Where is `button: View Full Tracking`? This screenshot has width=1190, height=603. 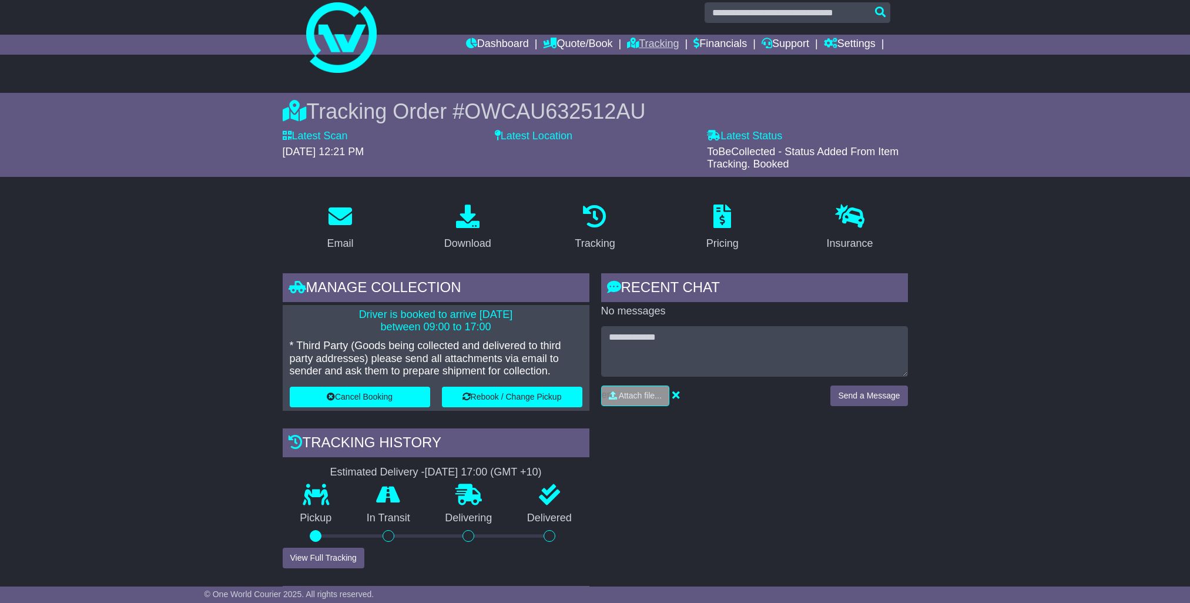 button: View Full Tracking is located at coordinates (323, 558).